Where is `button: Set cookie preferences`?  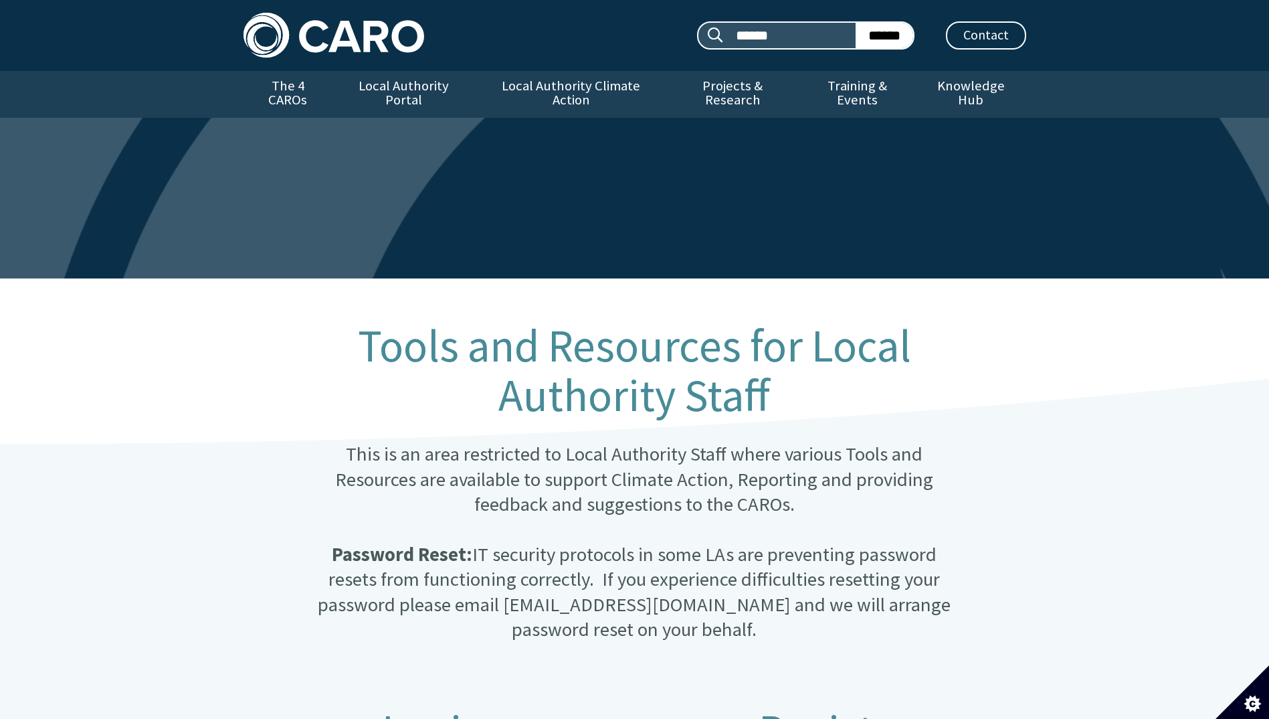 button: Set cookie preferences is located at coordinates (1243, 692).